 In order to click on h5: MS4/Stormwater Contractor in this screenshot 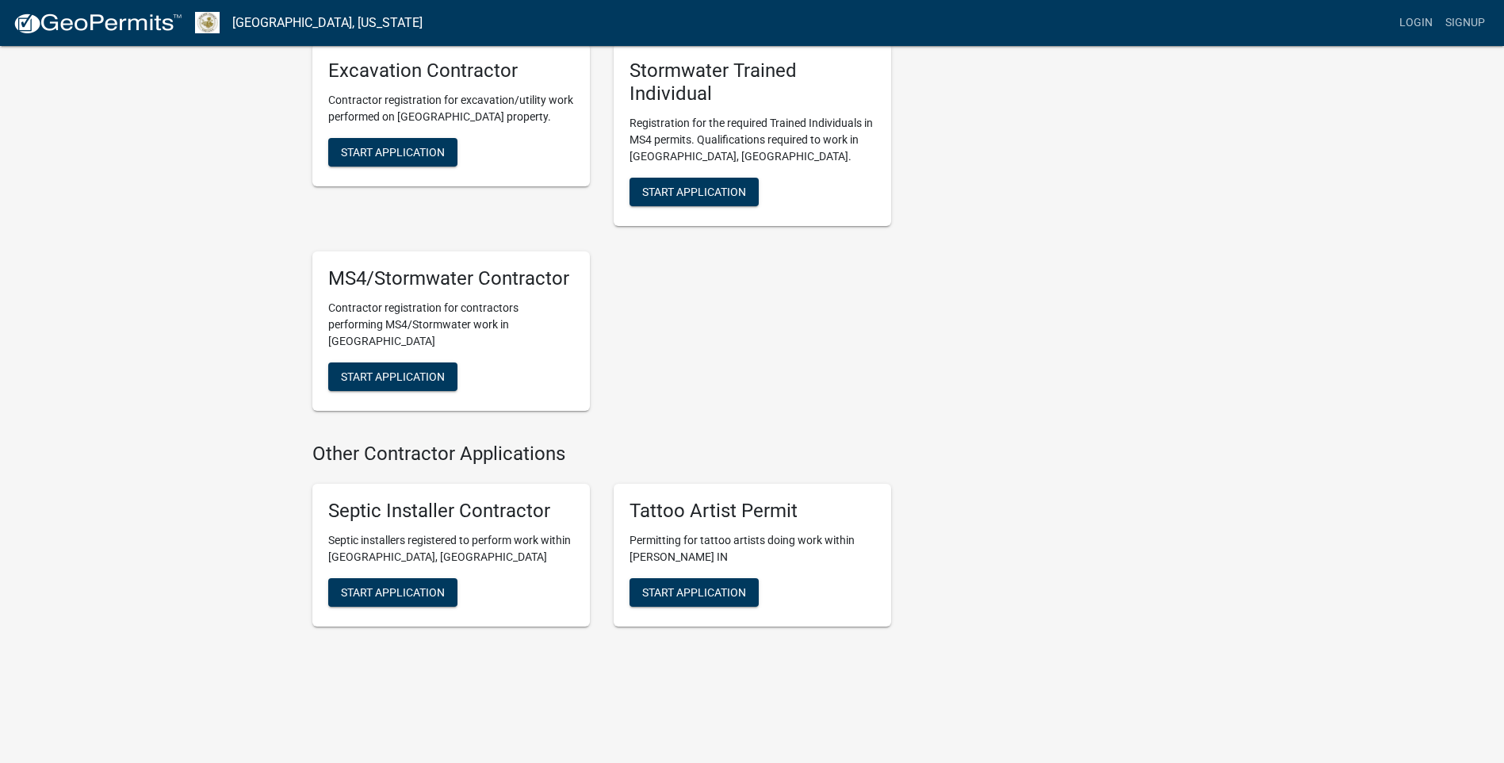, I will do `click(451, 278)`.